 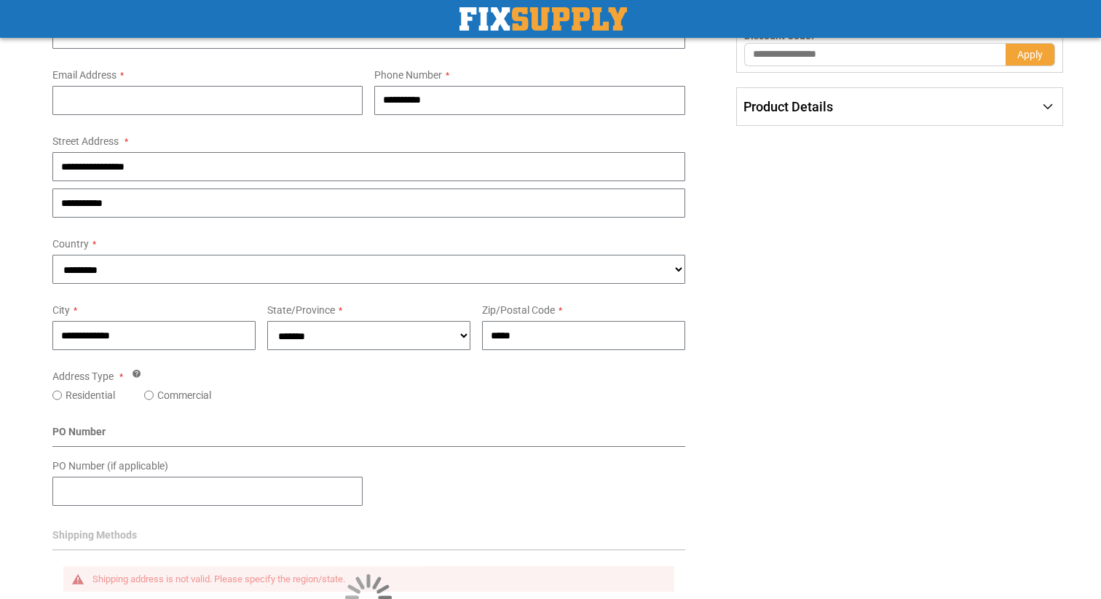 What do you see at coordinates (408, 75) in the screenshot?
I see `span: Phone Number` at bounding box center [408, 75].